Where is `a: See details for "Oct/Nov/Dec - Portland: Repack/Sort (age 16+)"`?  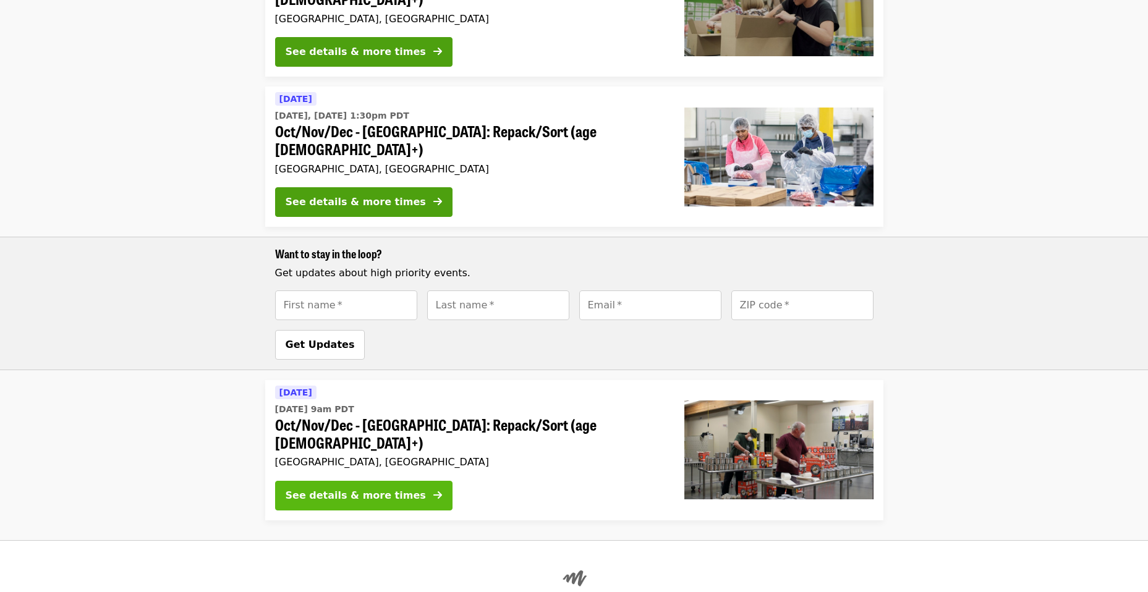
a: See details for "Oct/Nov/Dec - Portland: Repack/Sort (age 16+)" is located at coordinates (574, 450).